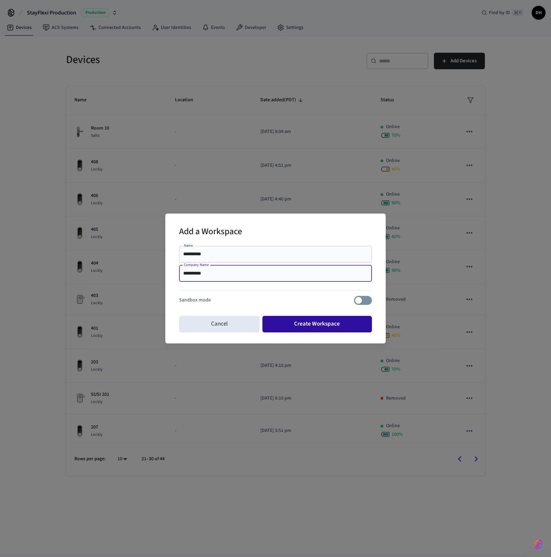 The height and width of the screenshot is (557, 551). Describe the element at coordinates (195, 300) in the screenshot. I see `p: Sandbox mode` at that location.